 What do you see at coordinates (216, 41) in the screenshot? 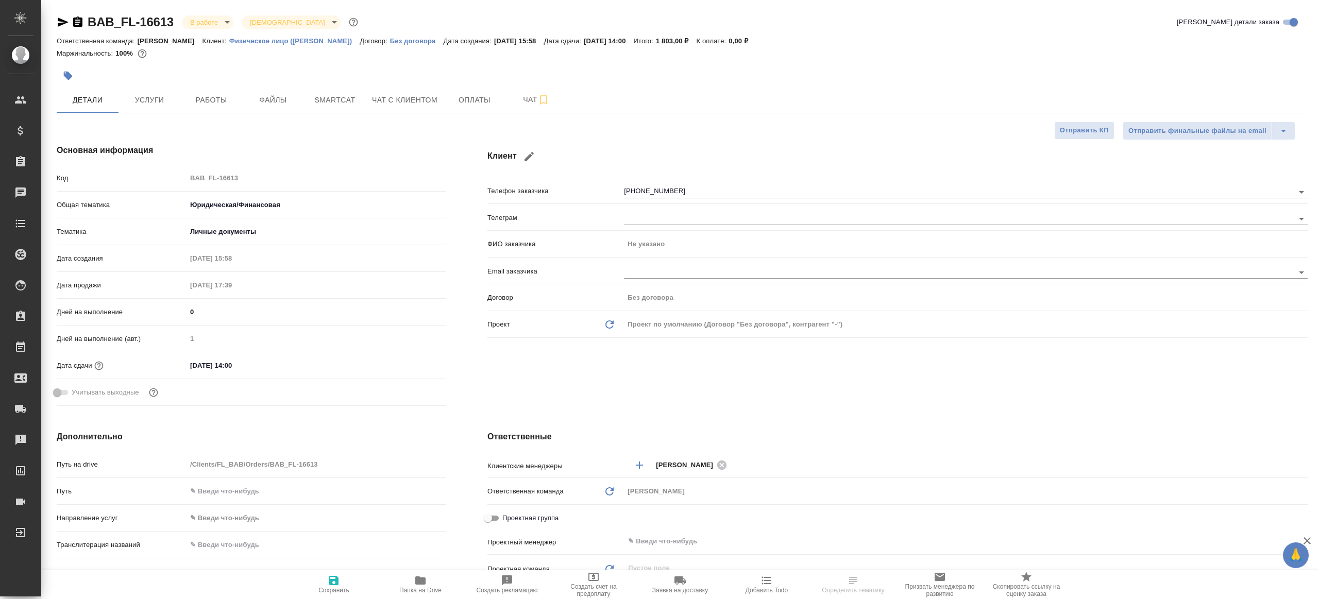
I see `p: Клиент:` at bounding box center [216, 41].